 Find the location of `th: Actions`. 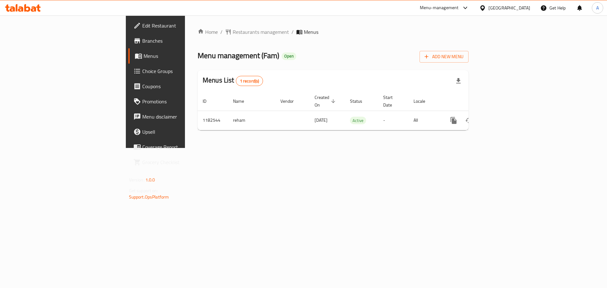

th: Actions is located at coordinates (476, 101).